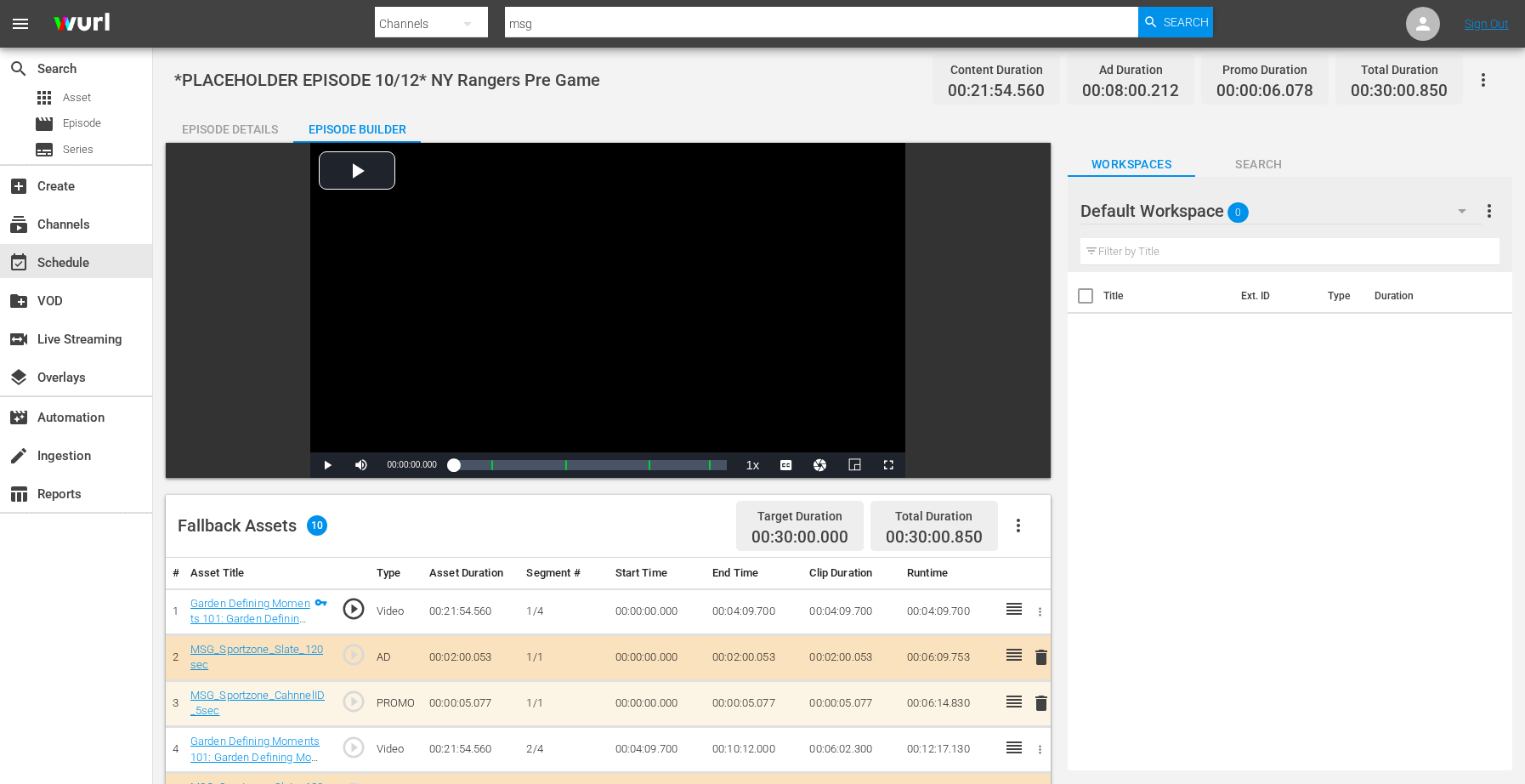 The image size is (1525, 784). I want to click on span: Ingestion, so click(19, 456).